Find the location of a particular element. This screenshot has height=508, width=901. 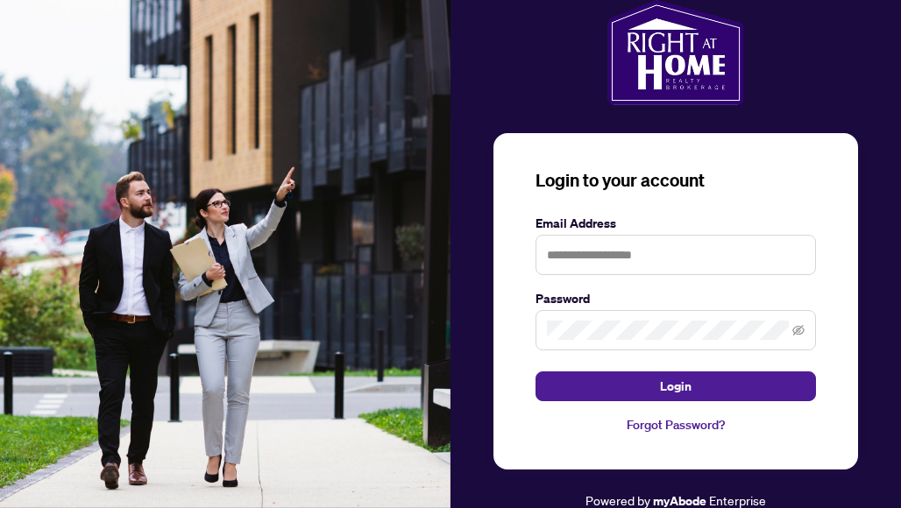

span: Login is located at coordinates (675, 386).